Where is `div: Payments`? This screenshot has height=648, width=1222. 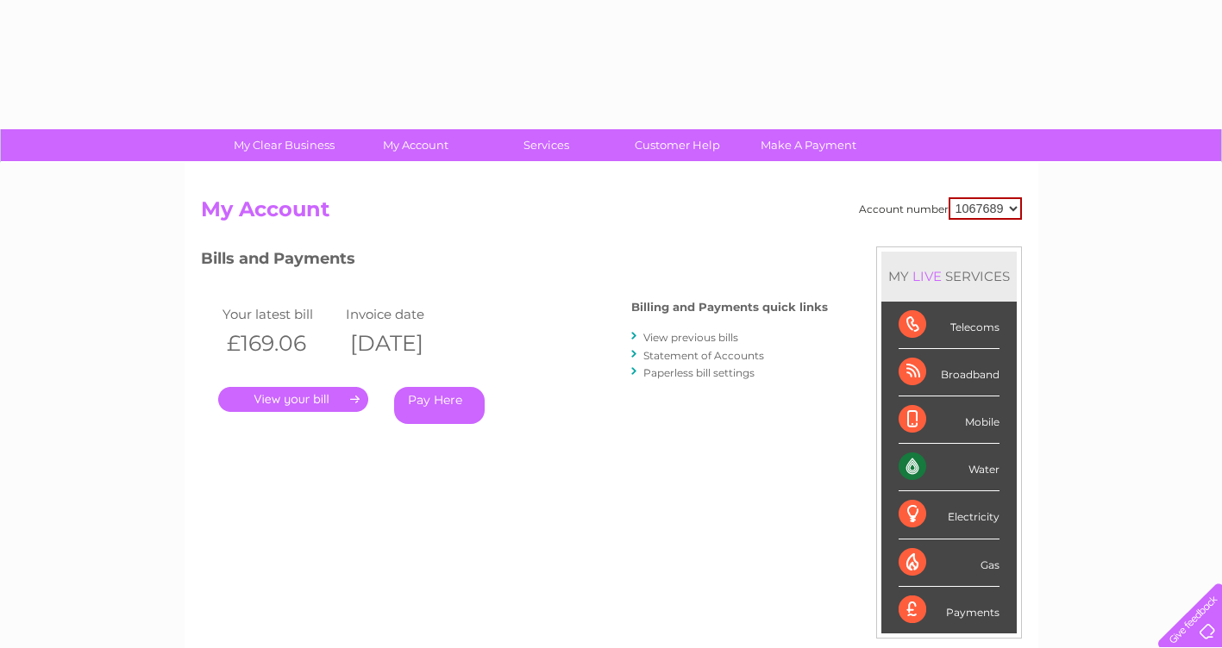
div: Payments is located at coordinates (948, 610).